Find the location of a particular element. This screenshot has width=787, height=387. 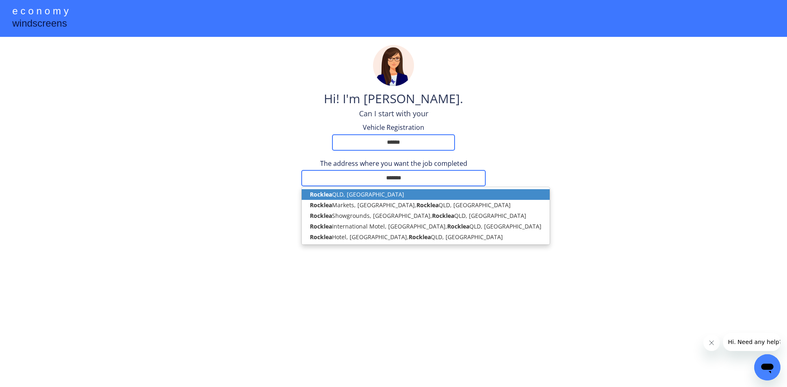

span: Hi. Need any help? is located at coordinates (32, 9).